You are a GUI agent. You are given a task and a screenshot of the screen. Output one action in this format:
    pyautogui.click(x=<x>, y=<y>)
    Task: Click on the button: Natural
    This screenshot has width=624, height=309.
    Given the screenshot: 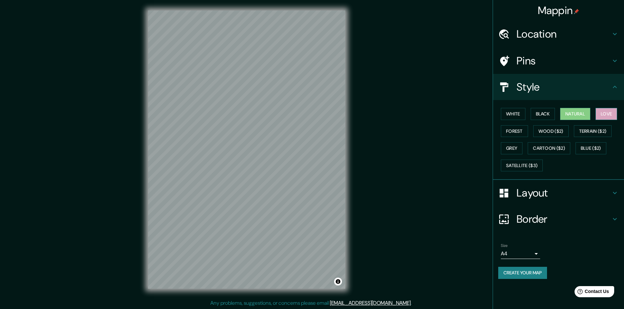 What is the action you would take?
    pyautogui.click(x=575, y=114)
    